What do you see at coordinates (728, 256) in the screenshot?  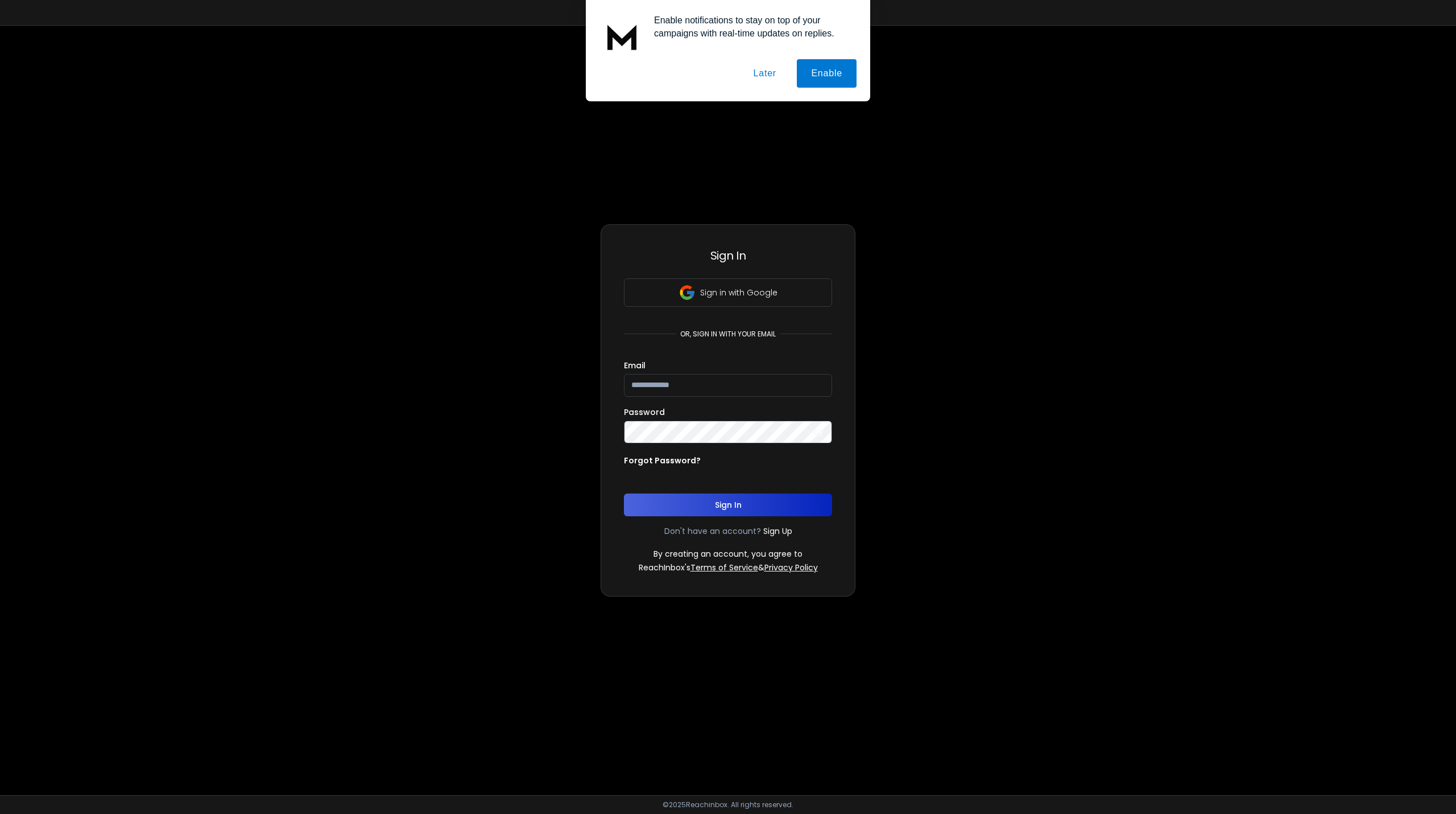 I see `h3: Sign In` at bounding box center [728, 256].